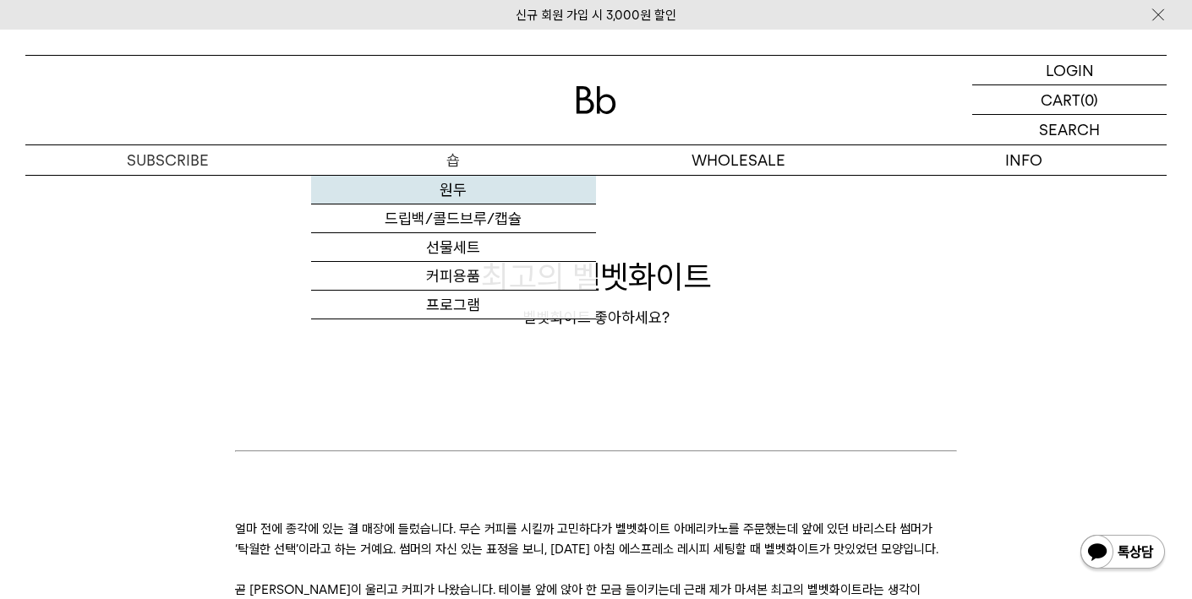 The width and height of the screenshot is (1192, 599). I want to click on a: CART (0), so click(1069, 100).